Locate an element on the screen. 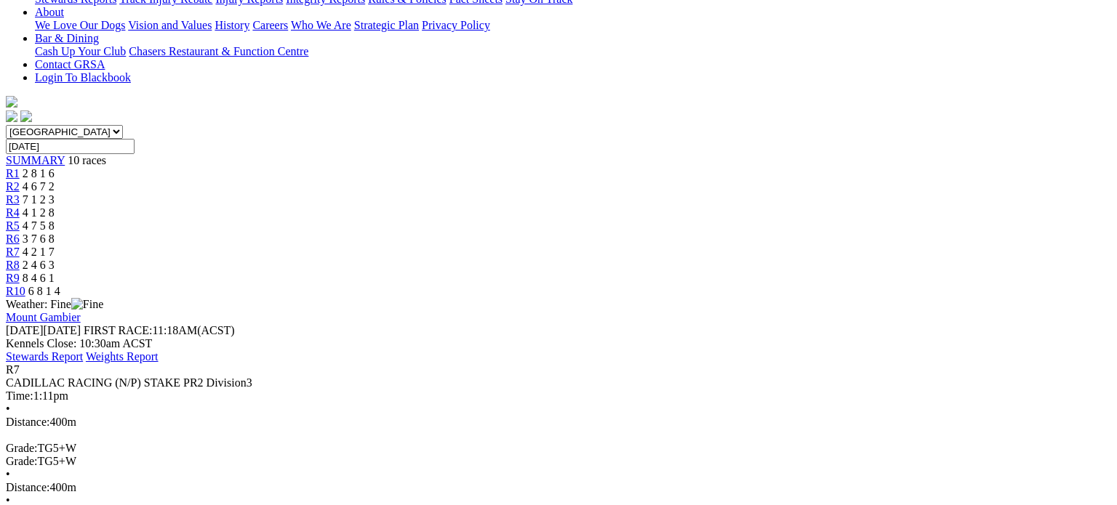 The image size is (1117, 505). img: twitter.svg is located at coordinates (26, 116).